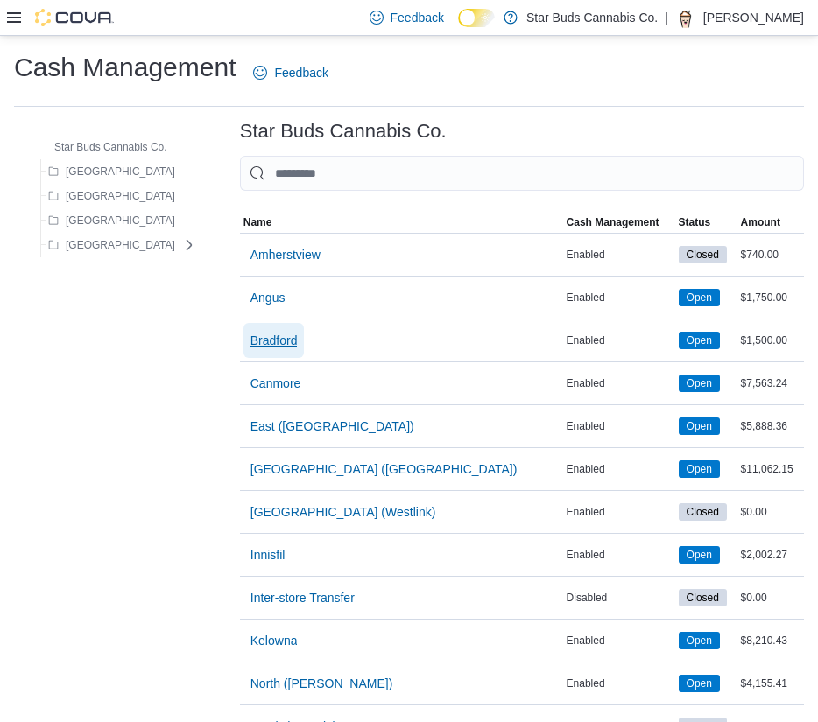  Describe the element at coordinates (343, 131) in the screenshot. I see `h3: Star Buds Cannabis Co.` at that location.